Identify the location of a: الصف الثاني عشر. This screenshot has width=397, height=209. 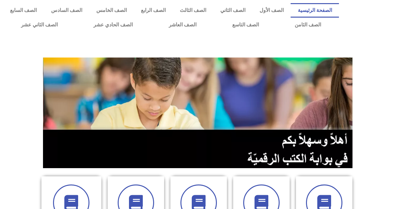
(39, 25).